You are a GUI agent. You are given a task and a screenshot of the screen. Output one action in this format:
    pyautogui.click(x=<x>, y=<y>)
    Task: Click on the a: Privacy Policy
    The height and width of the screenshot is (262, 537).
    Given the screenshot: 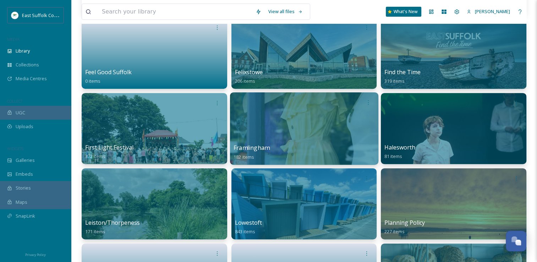 What is the action you would take?
    pyautogui.click(x=36, y=254)
    